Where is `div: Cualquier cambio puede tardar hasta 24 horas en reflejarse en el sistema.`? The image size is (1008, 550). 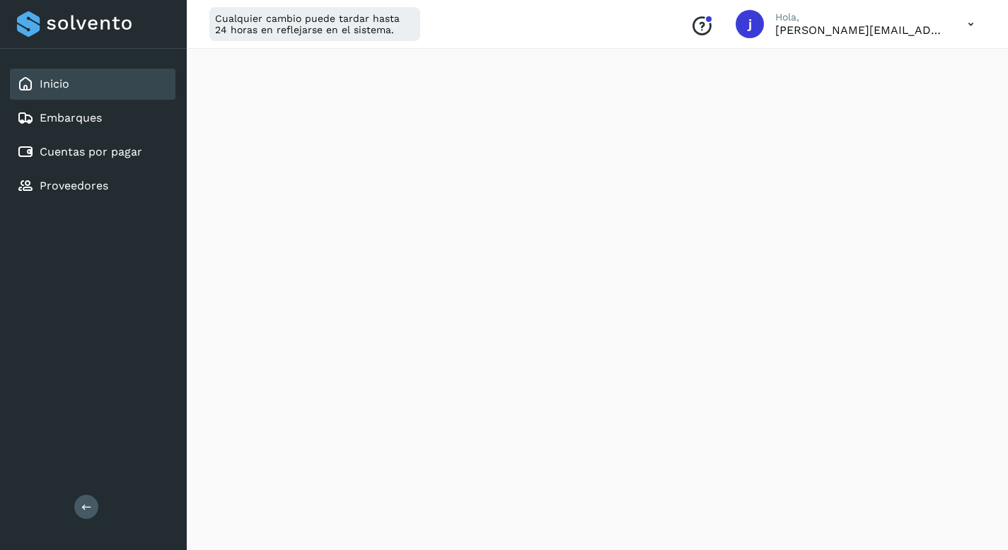
div: Cualquier cambio puede tardar hasta 24 horas en reflejarse en el sistema. is located at coordinates (315, 24).